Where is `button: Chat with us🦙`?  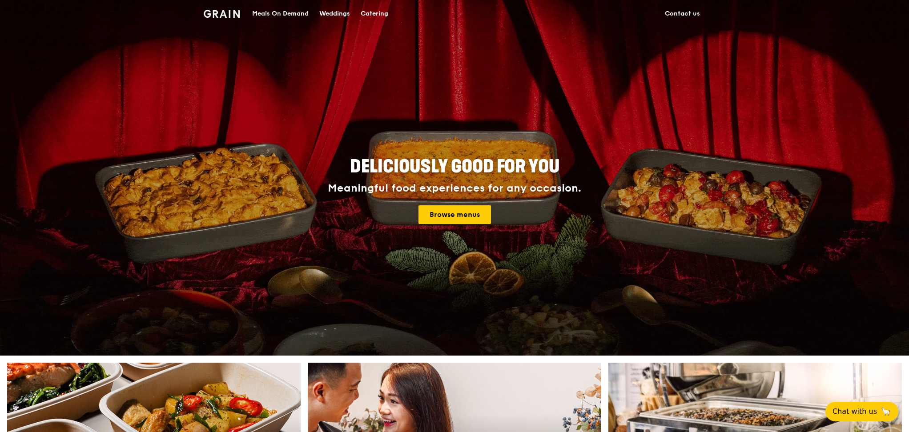
button: Chat with us🦙 is located at coordinates (862, 412).